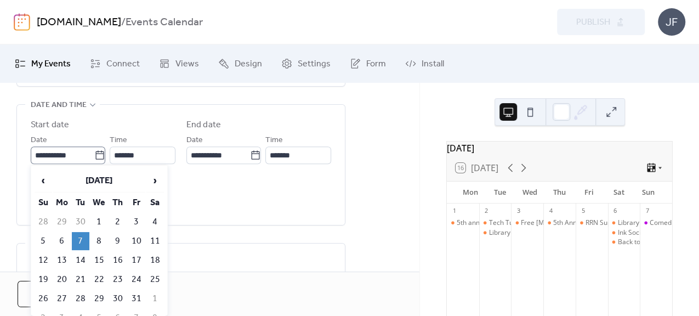 The image size is (699, 316). Describe the element at coordinates (656, 223) in the screenshot. I see `div: Comedian Tyler Fowler at Island Resort and Casino Club 41` at that location.